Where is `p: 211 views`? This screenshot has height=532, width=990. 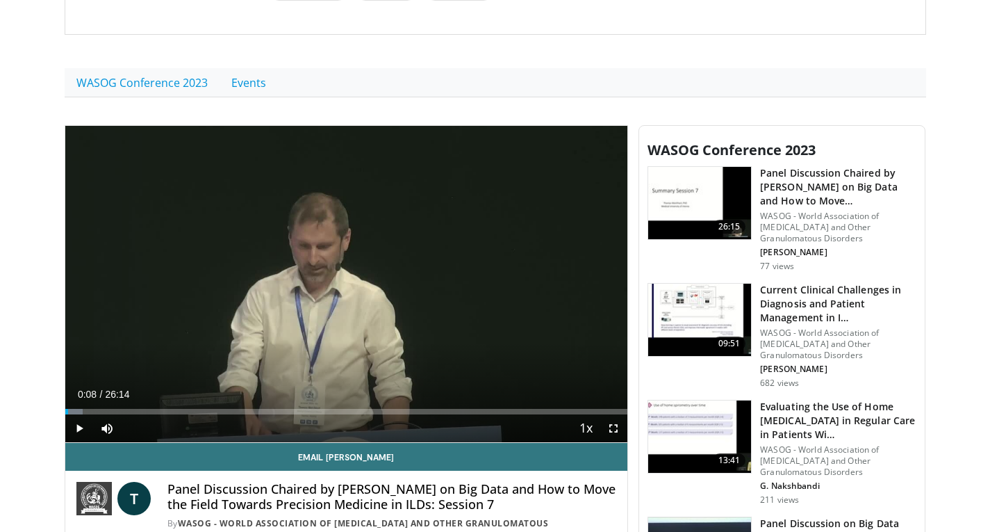
p: 211 views is located at coordinates (780, 500).